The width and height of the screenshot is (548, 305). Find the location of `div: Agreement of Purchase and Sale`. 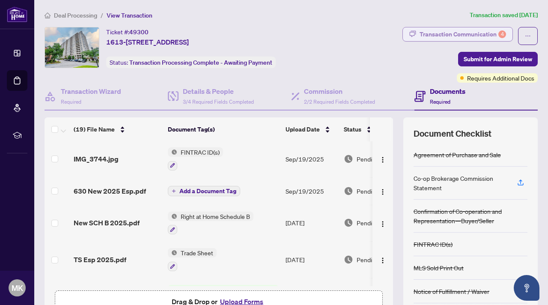

div: Agreement of Purchase and Sale is located at coordinates (457, 155).